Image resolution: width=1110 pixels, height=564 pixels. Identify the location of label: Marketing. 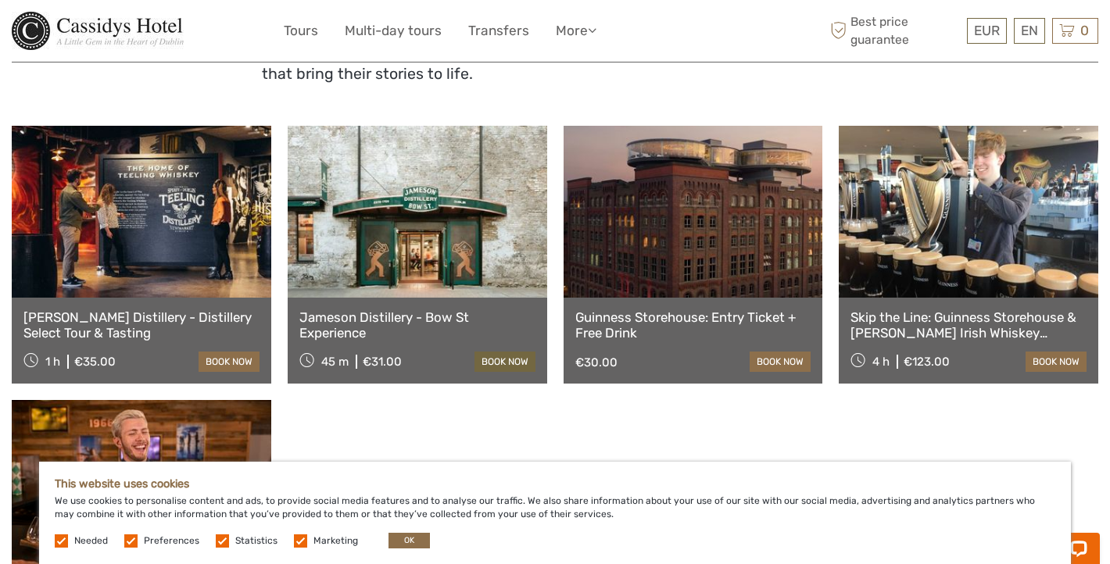
(335, 541).